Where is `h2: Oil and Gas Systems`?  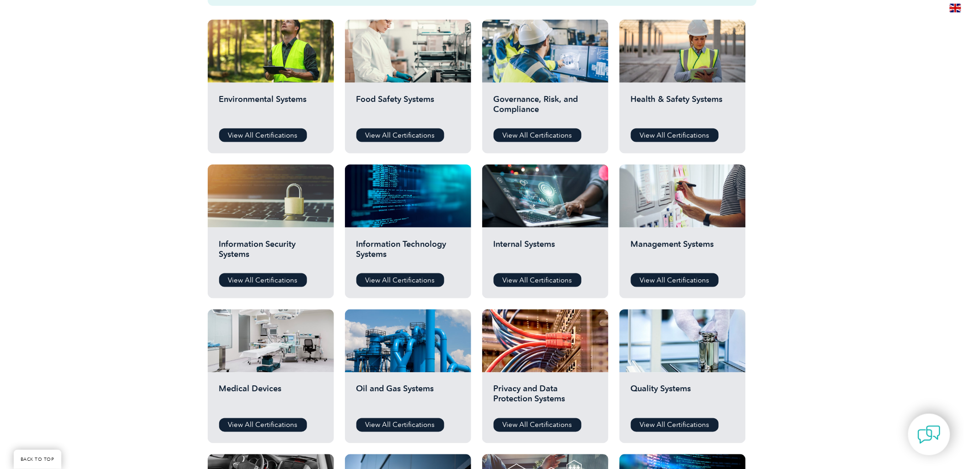 h2: Oil and Gas Systems is located at coordinates (408, 398).